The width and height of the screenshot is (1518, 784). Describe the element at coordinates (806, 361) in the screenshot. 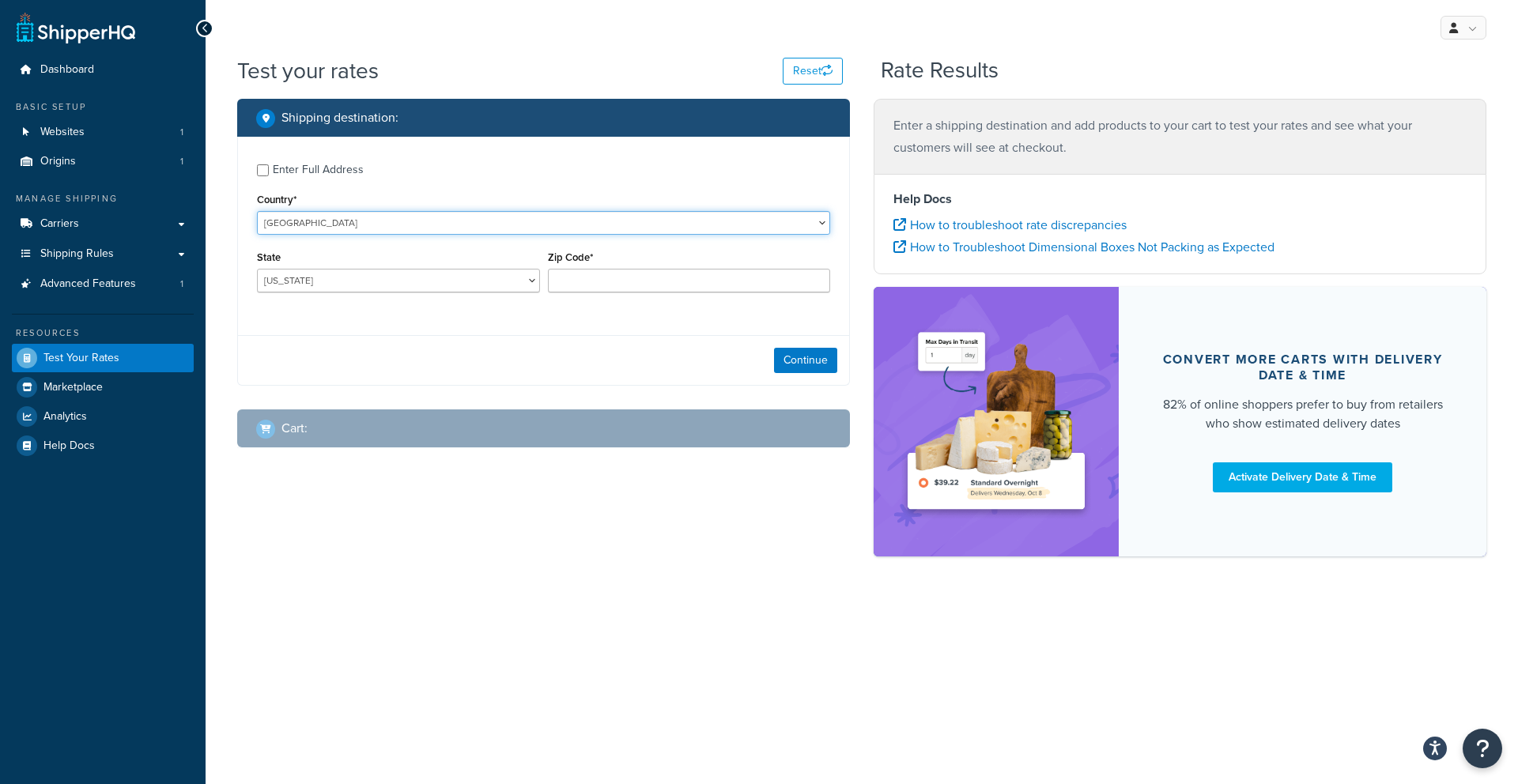

I see `button: Continue` at that location.